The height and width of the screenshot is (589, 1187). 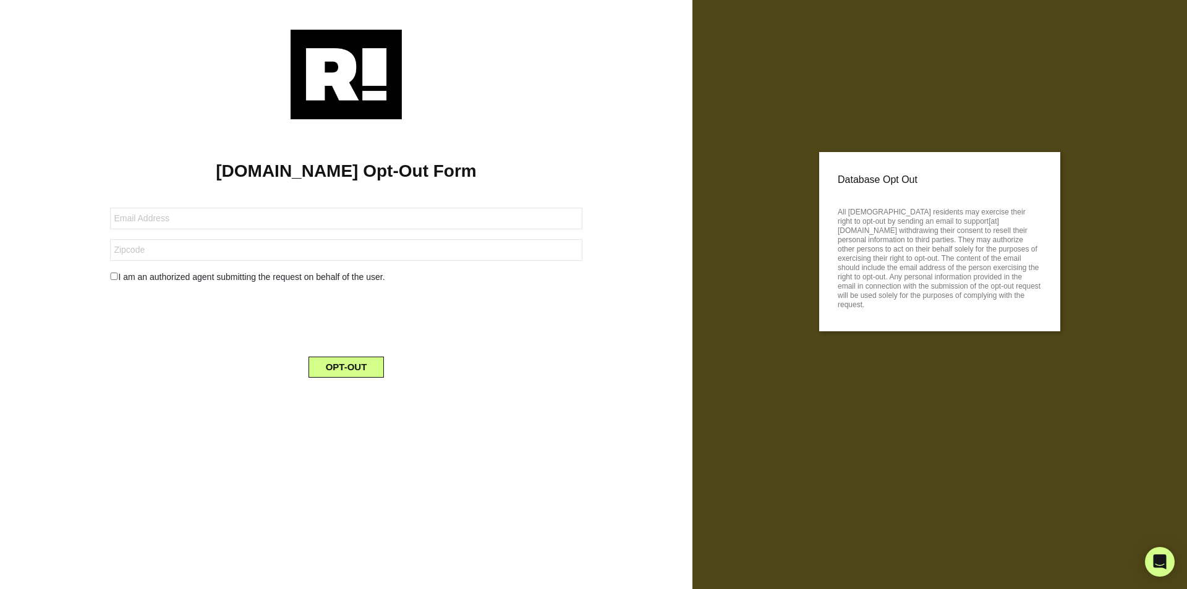 I want to click on img: Retention.com, so click(x=346, y=74).